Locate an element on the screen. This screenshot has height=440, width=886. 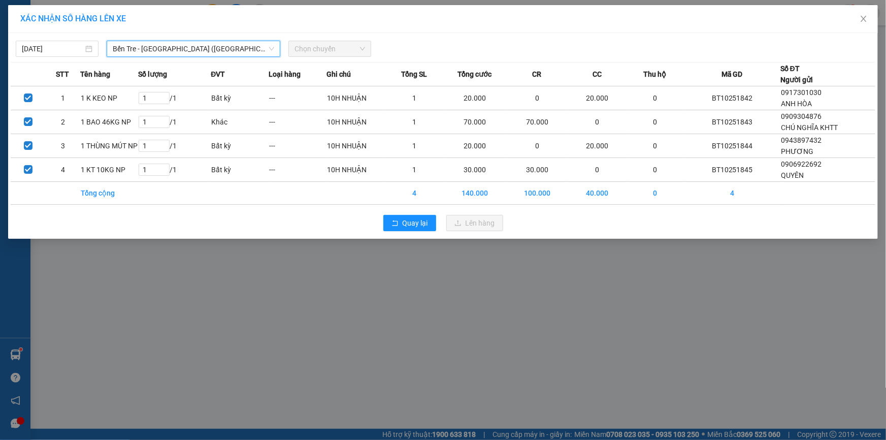
span: PHƯƠNG is located at coordinates (797, 151).